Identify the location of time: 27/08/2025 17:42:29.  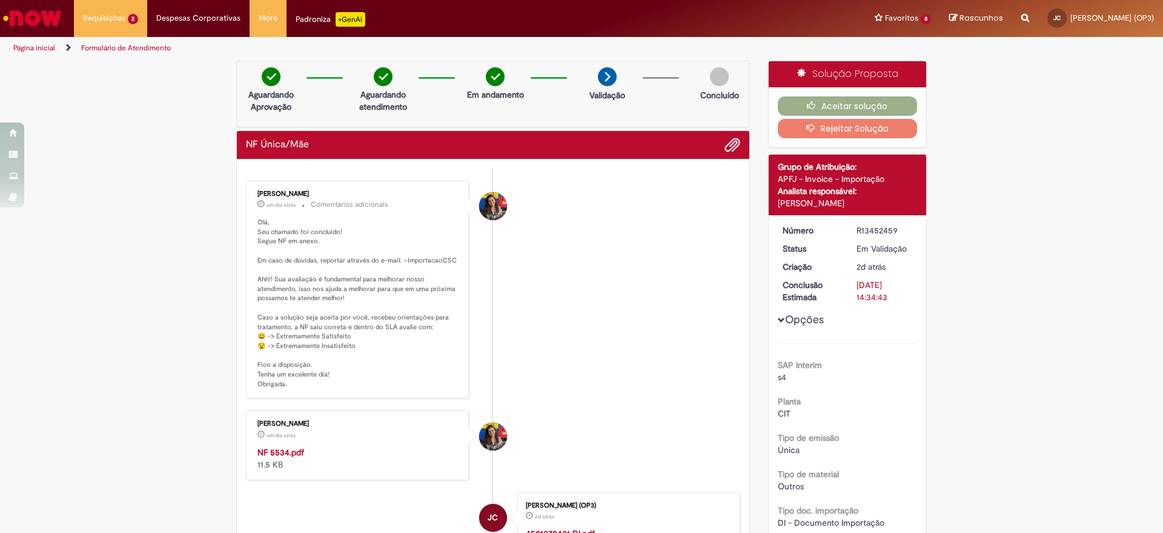
(281, 435).